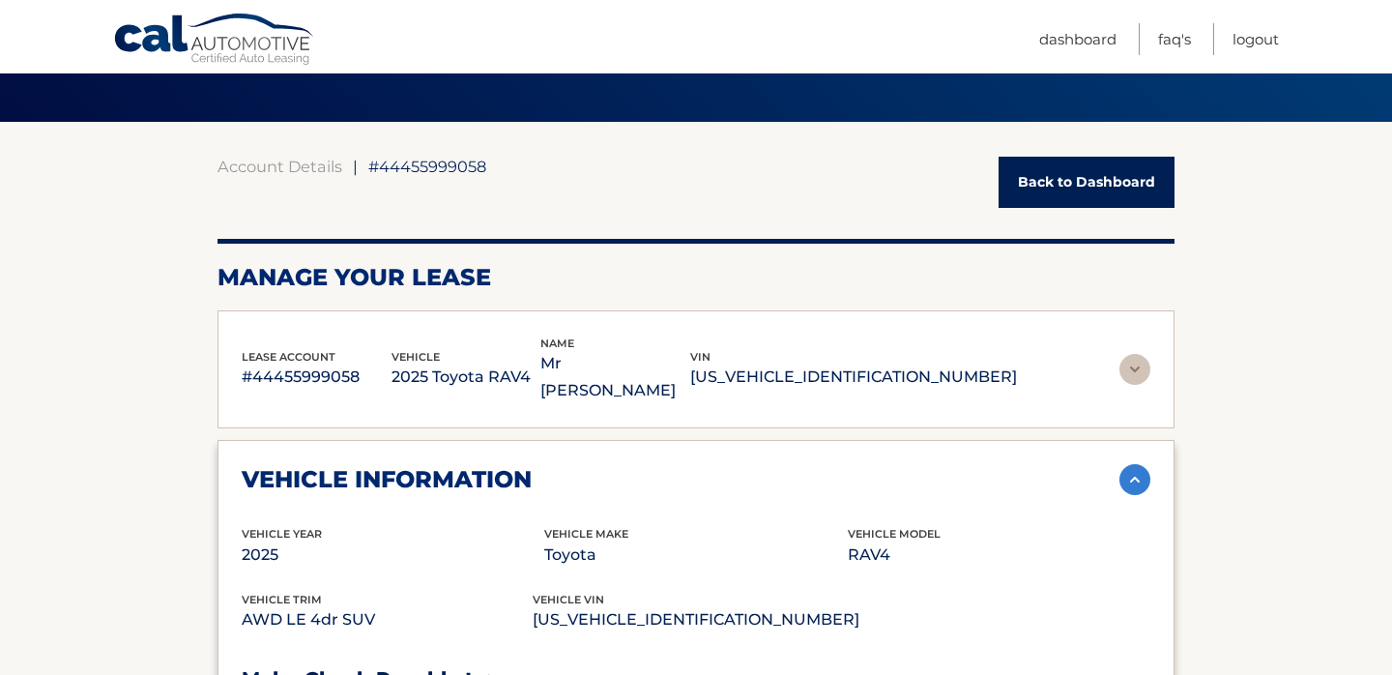 The width and height of the screenshot is (1392, 675). What do you see at coordinates (700, 357) in the screenshot?
I see `span: vin` at bounding box center [700, 357].